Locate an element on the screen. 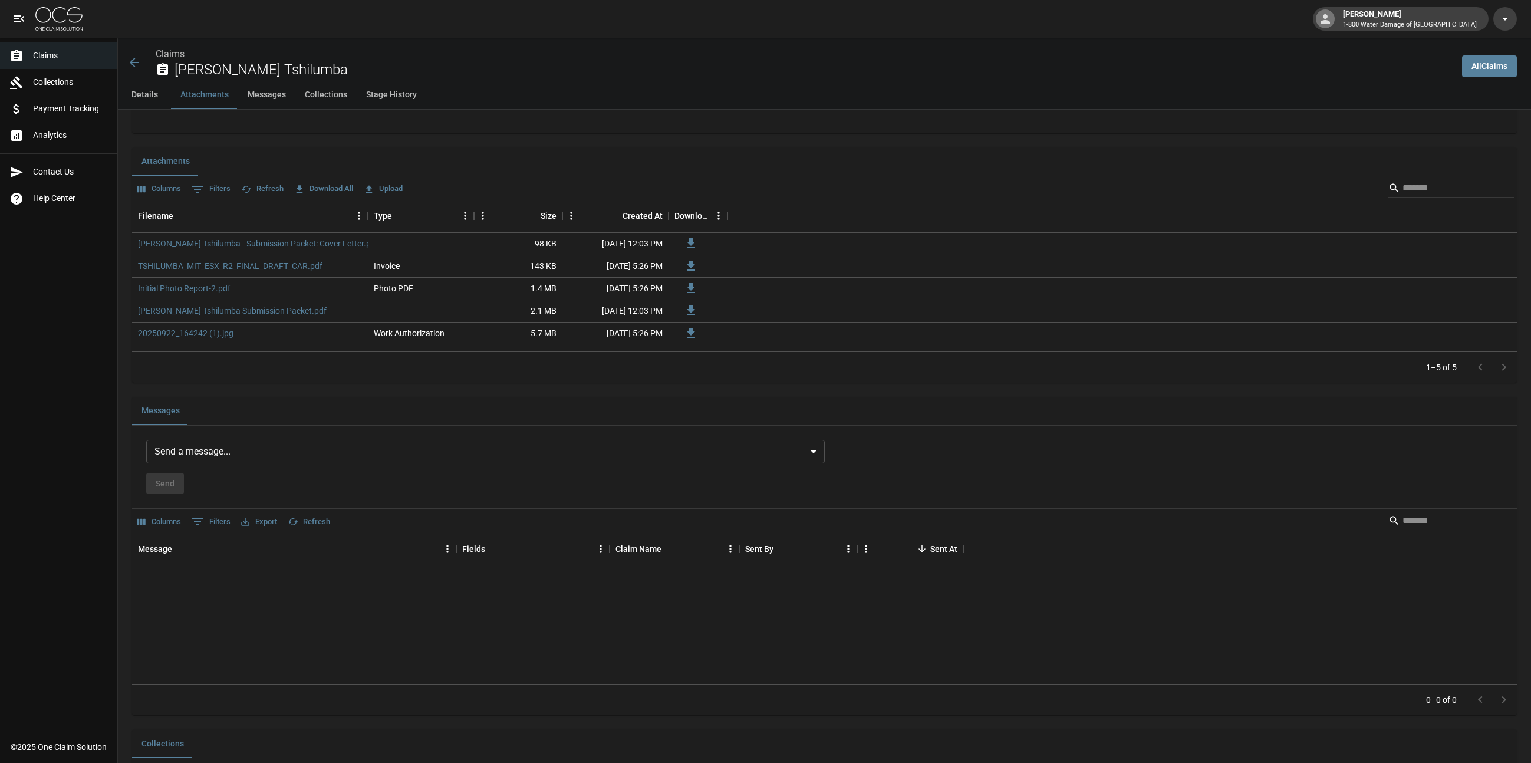 Image resolution: width=1531 pixels, height=763 pixels. button: Upload is located at coordinates (383, 189).